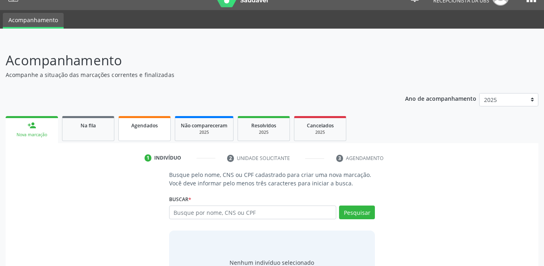  What do you see at coordinates (192, 60) in the screenshot?
I see `p: Acompanhamento` at bounding box center [192, 60].